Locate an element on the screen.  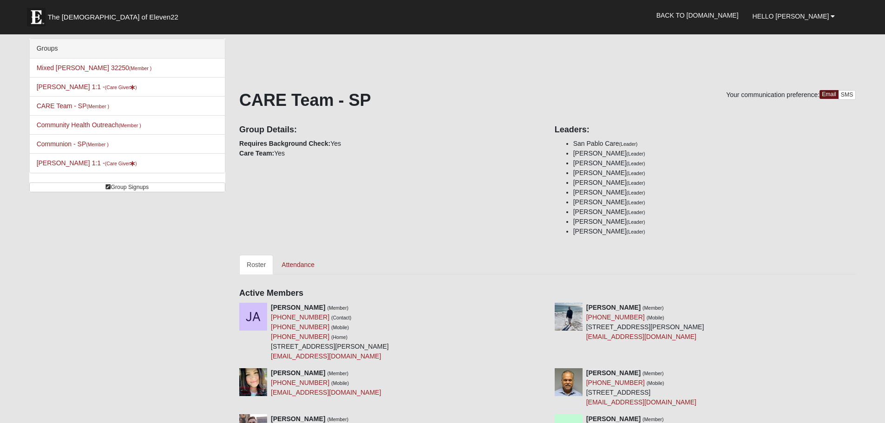
a: SMS is located at coordinates (847, 95).